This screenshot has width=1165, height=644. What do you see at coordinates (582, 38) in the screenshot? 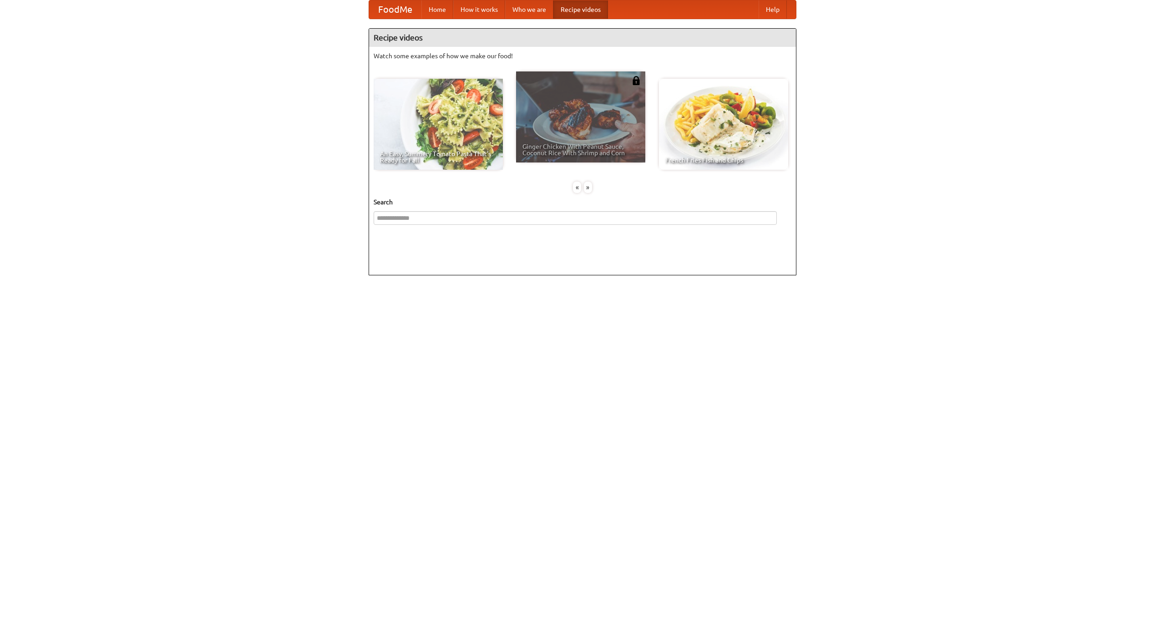
I see `h4: Recipe videos` at bounding box center [582, 38].